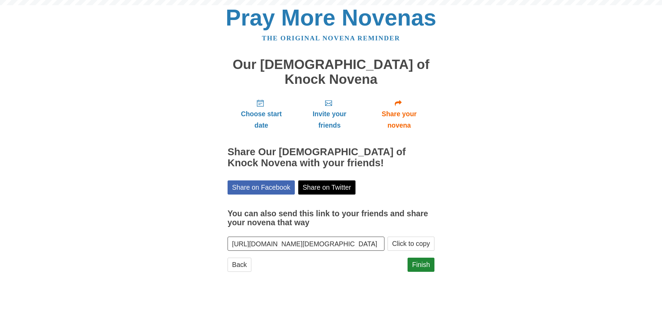  What do you see at coordinates (329, 120) in the screenshot?
I see `span: Invite your friends` at bounding box center [329, 120].